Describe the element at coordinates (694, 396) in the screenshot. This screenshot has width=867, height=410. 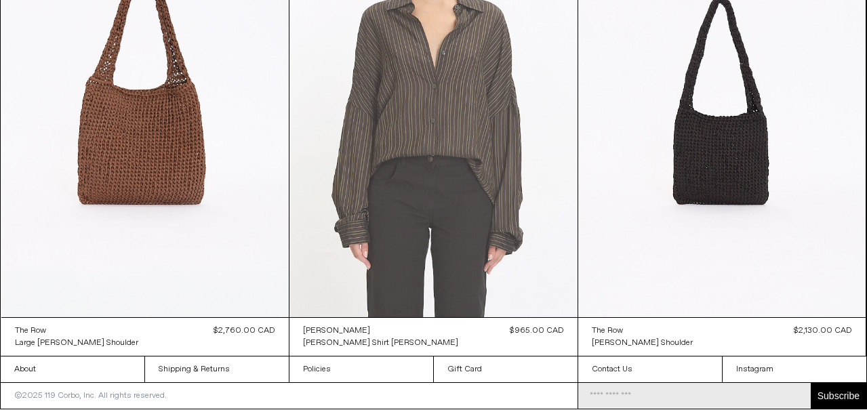
I see `input: Email Address` at that location.